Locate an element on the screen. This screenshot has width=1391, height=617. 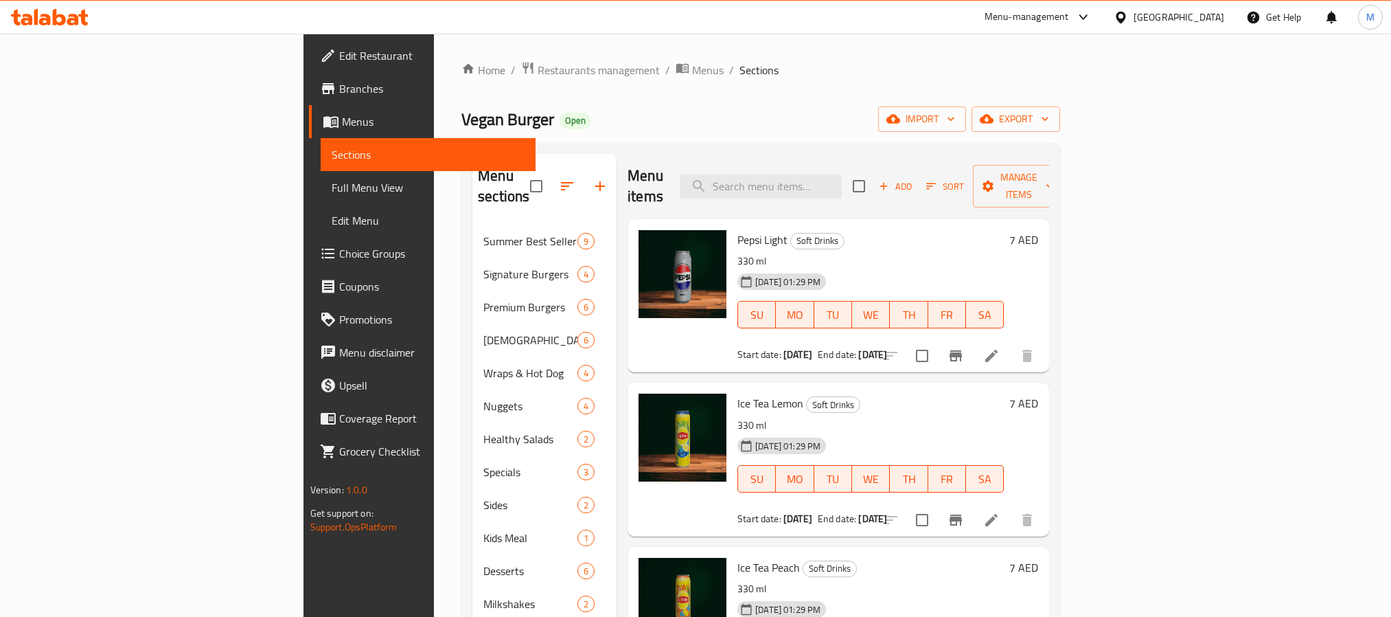
span: Sort items is located at coordinates (945, 186).